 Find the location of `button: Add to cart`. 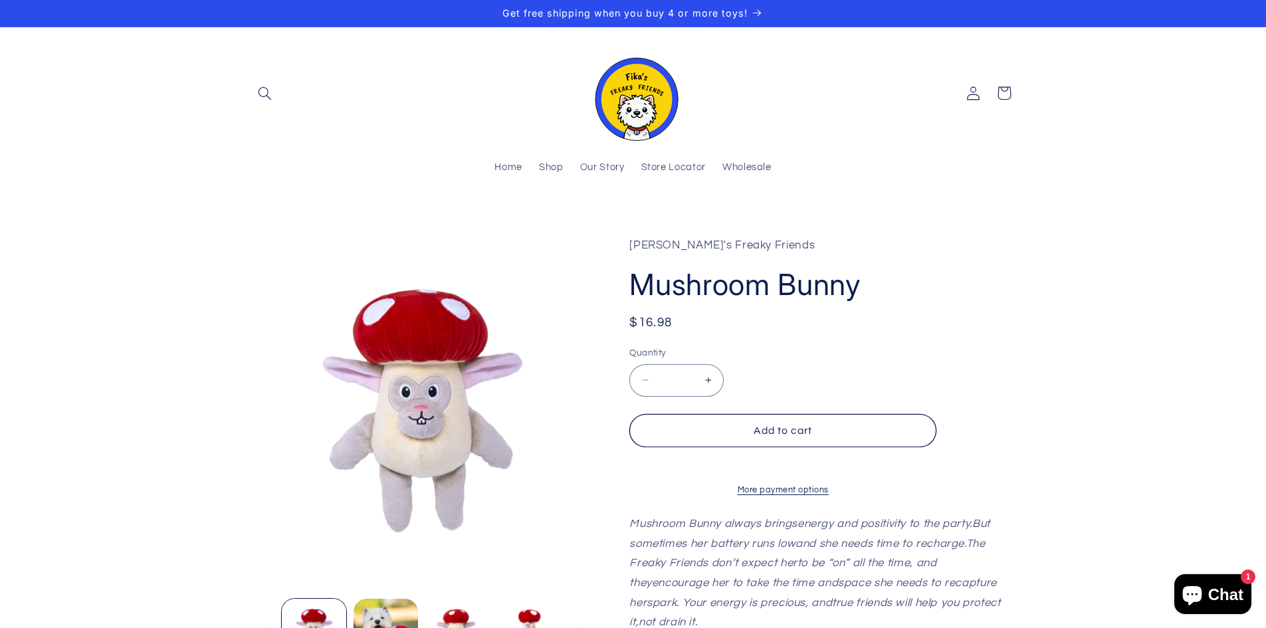

button: Add to cart is located at coordinates (783, 430).